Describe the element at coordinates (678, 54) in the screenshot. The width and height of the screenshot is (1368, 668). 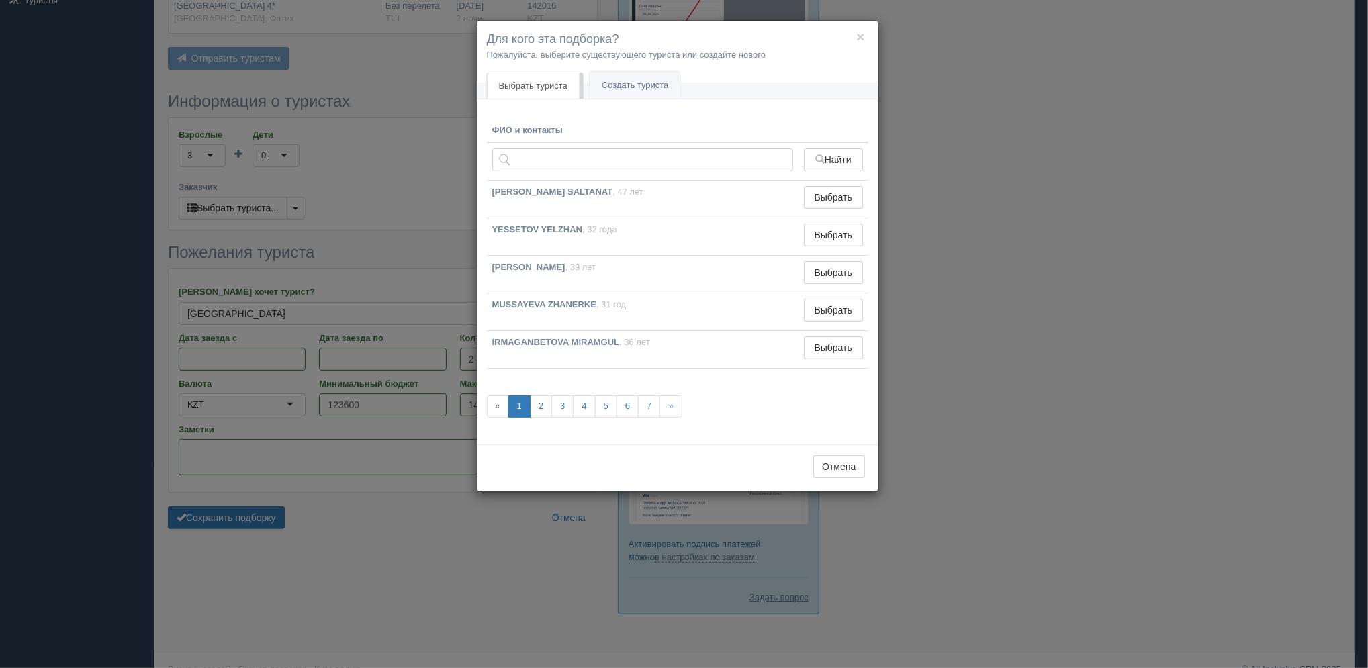
I see `p: Пожалуйста, выберите существующего туриста или создайте нового` at that location.